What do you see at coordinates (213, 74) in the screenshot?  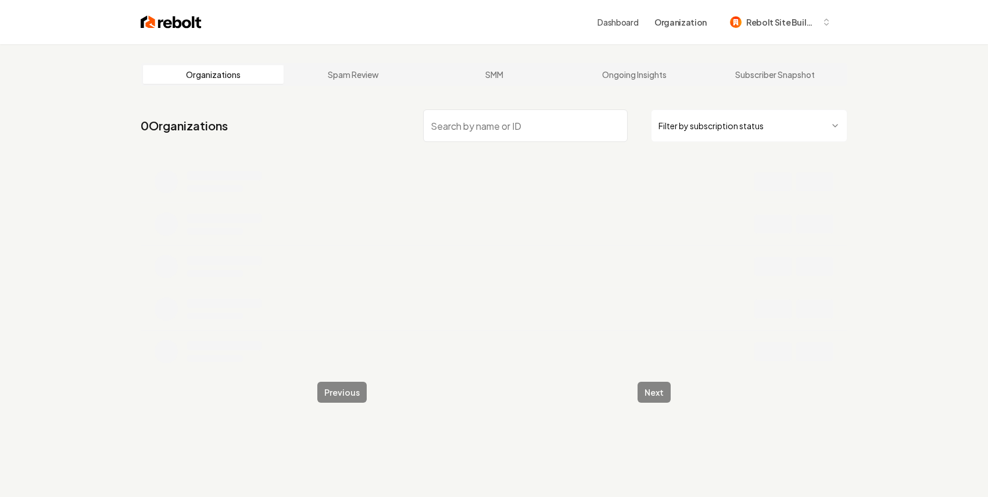 I see `a: Organizations` at bounding box center [213, 74].